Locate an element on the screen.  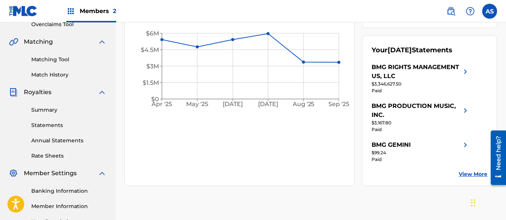
a: Banking Information is located at coordinates (69, 190).